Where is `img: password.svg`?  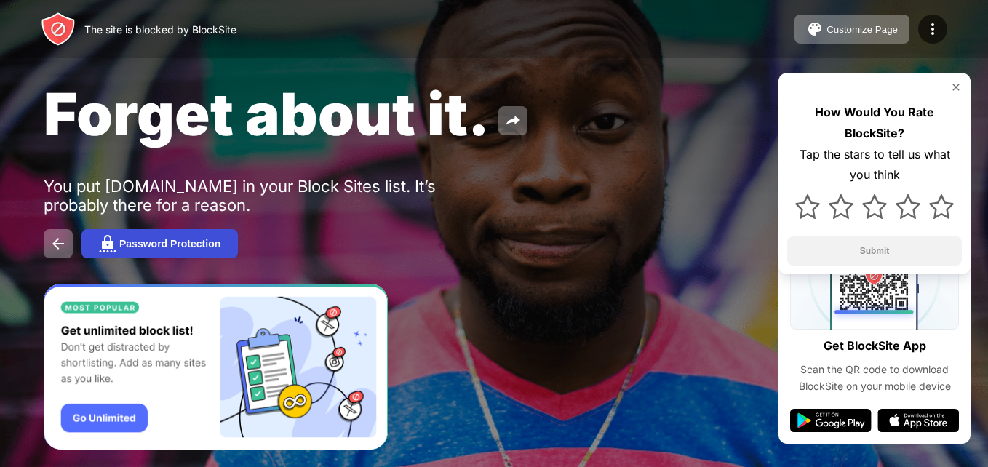
img: password.svg is located at coordinates (108, 244).